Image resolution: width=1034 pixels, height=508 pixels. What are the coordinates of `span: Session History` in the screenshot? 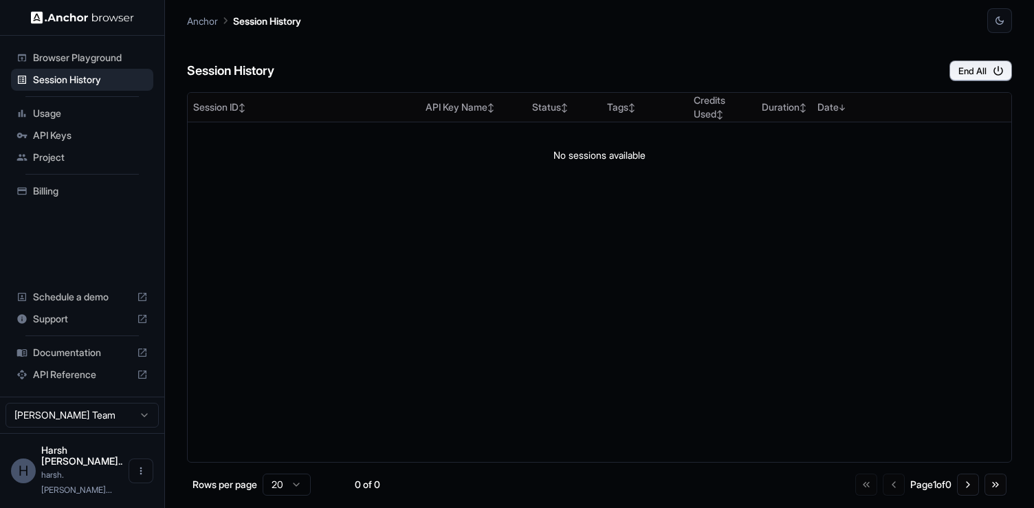 It's located at (90, 80).